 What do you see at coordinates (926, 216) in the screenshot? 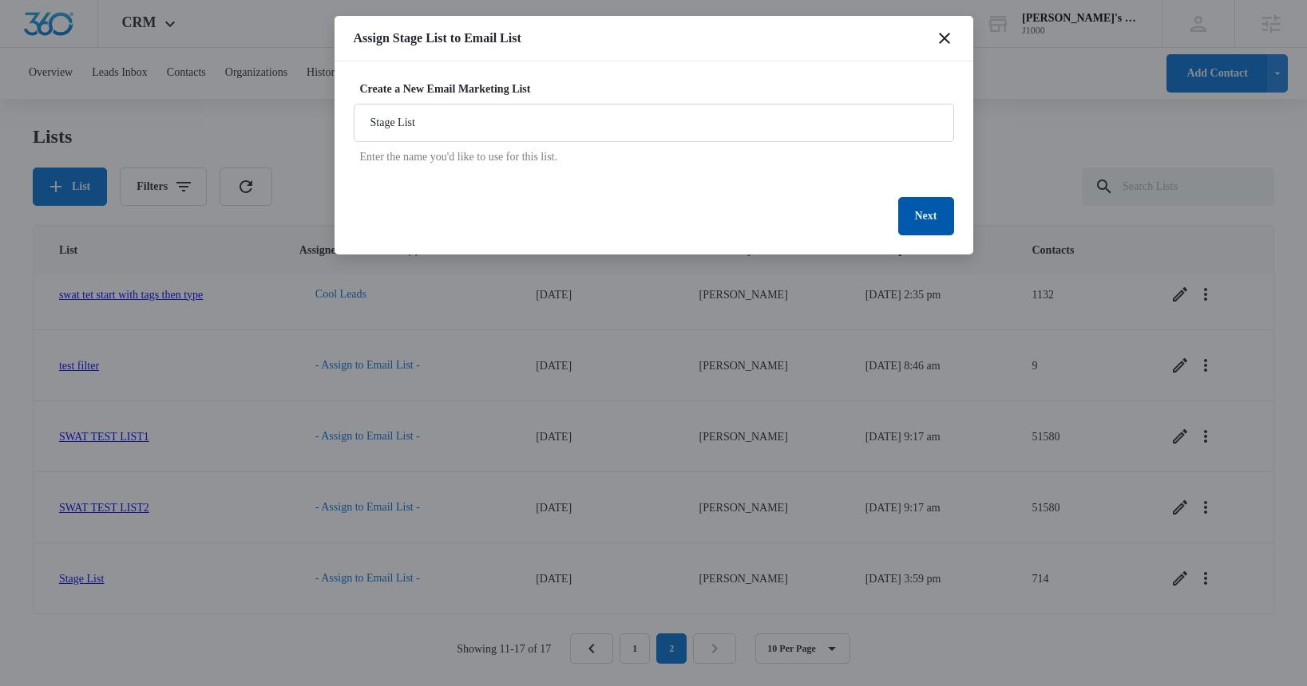
I see `button: Next` at bounding box center [926, 216].